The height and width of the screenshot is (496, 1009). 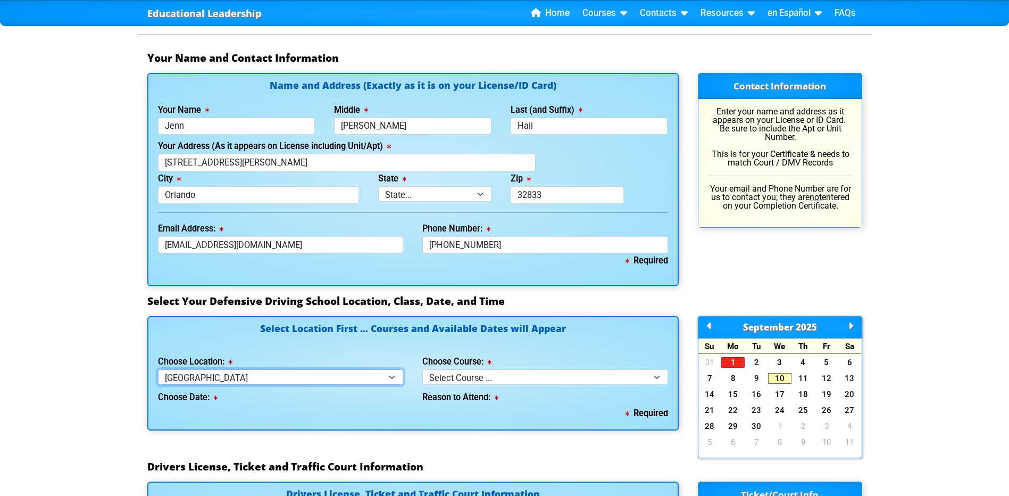 I want to click on span: 2025, so click(x=806, y=327).